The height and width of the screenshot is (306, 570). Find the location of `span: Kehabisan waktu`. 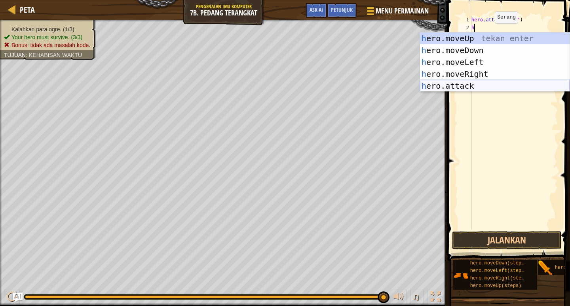

span: Kehabisan waktu is located at coordinates (55, 55).